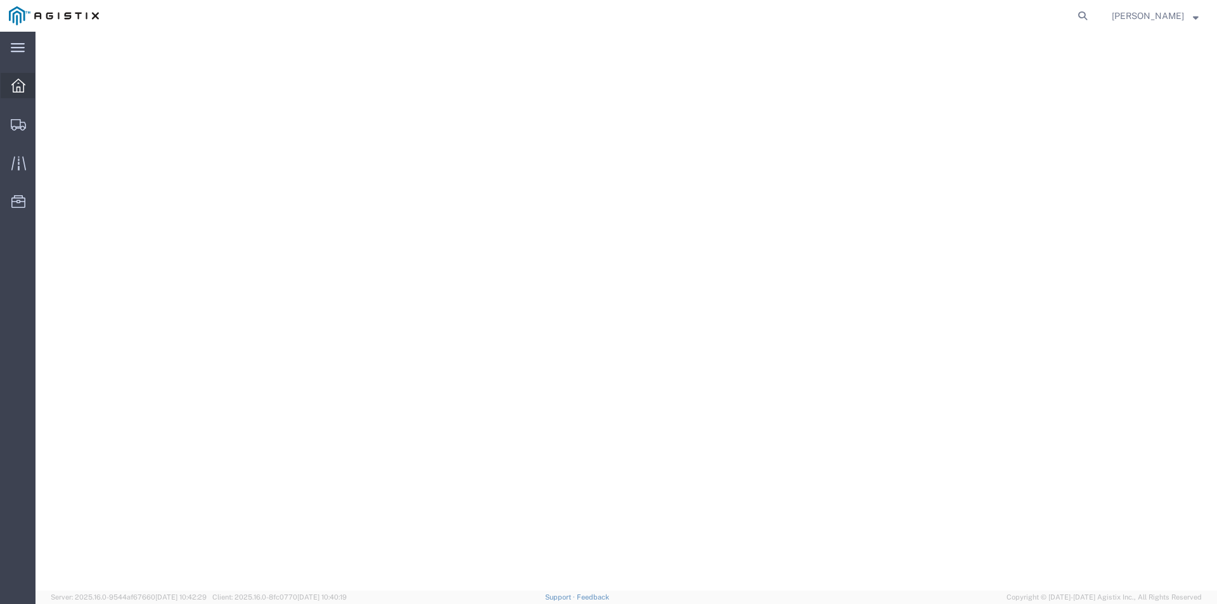 This screenshot has width=1217, height=604. What do you see at coordinates (280, 597) in the screenshot?
I see `span: Client: 2025.16.0-8fc0770` at bounding box center [280, 597].